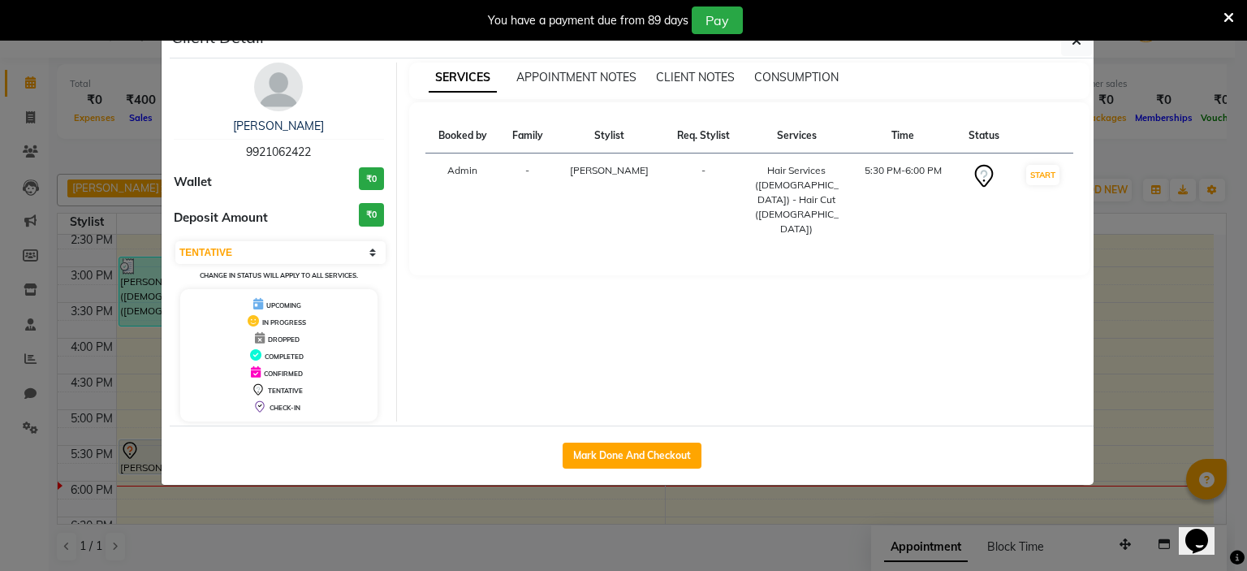 This screenshot has width=1247, height=571. Describe the element at coordinates (609, 136) in the screenshot. I see `th: Stylist` at that location.